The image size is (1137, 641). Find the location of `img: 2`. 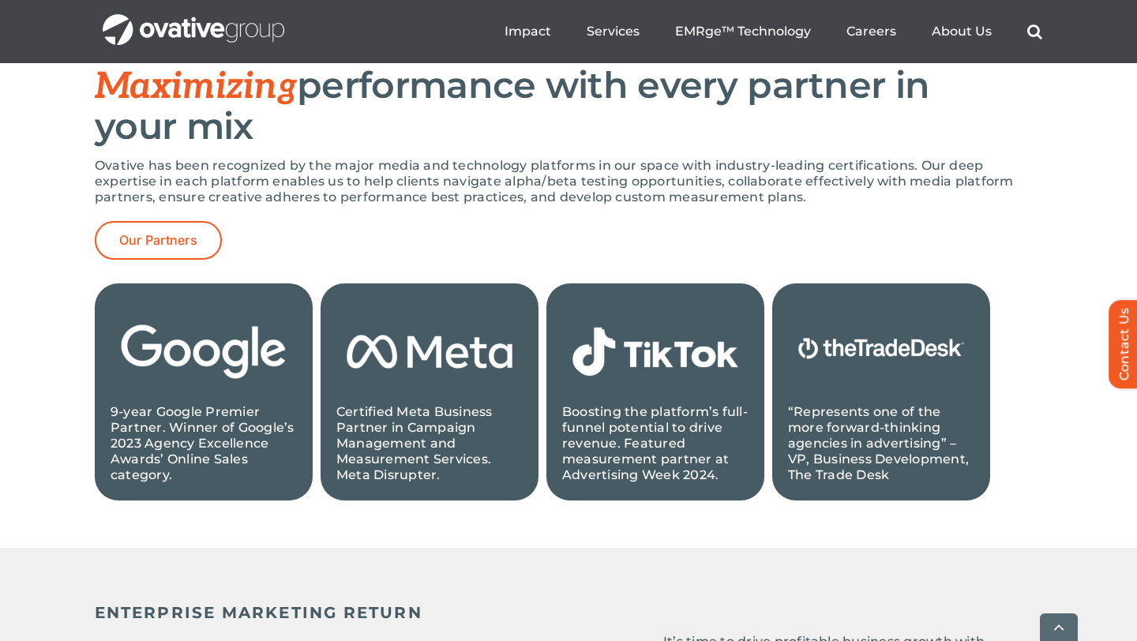

img: 2 is located at coordinates (204, 351).